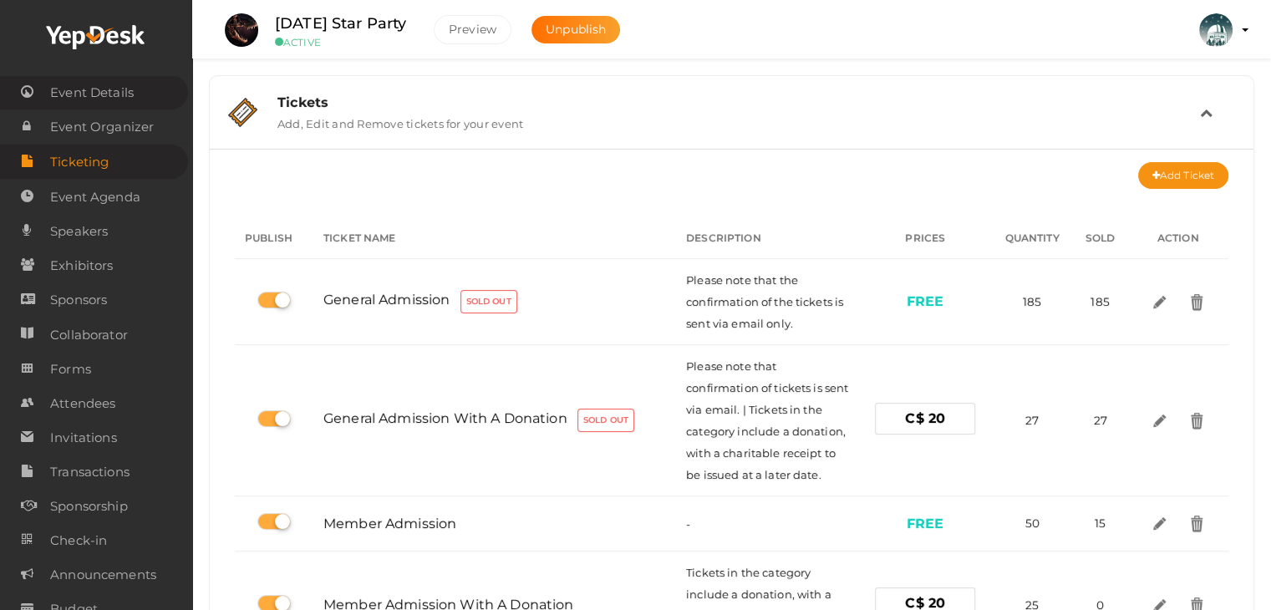 This screenshot has width=1271, height=610. I want to click on span: General Admission, so click(386, 299).